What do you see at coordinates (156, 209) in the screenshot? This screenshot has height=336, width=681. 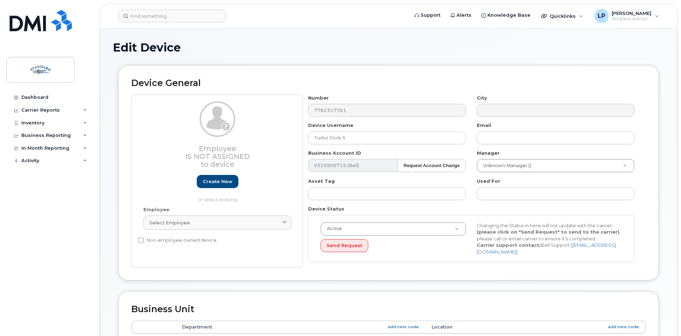 I see `label: Employee` at bounding box center [156, 209].